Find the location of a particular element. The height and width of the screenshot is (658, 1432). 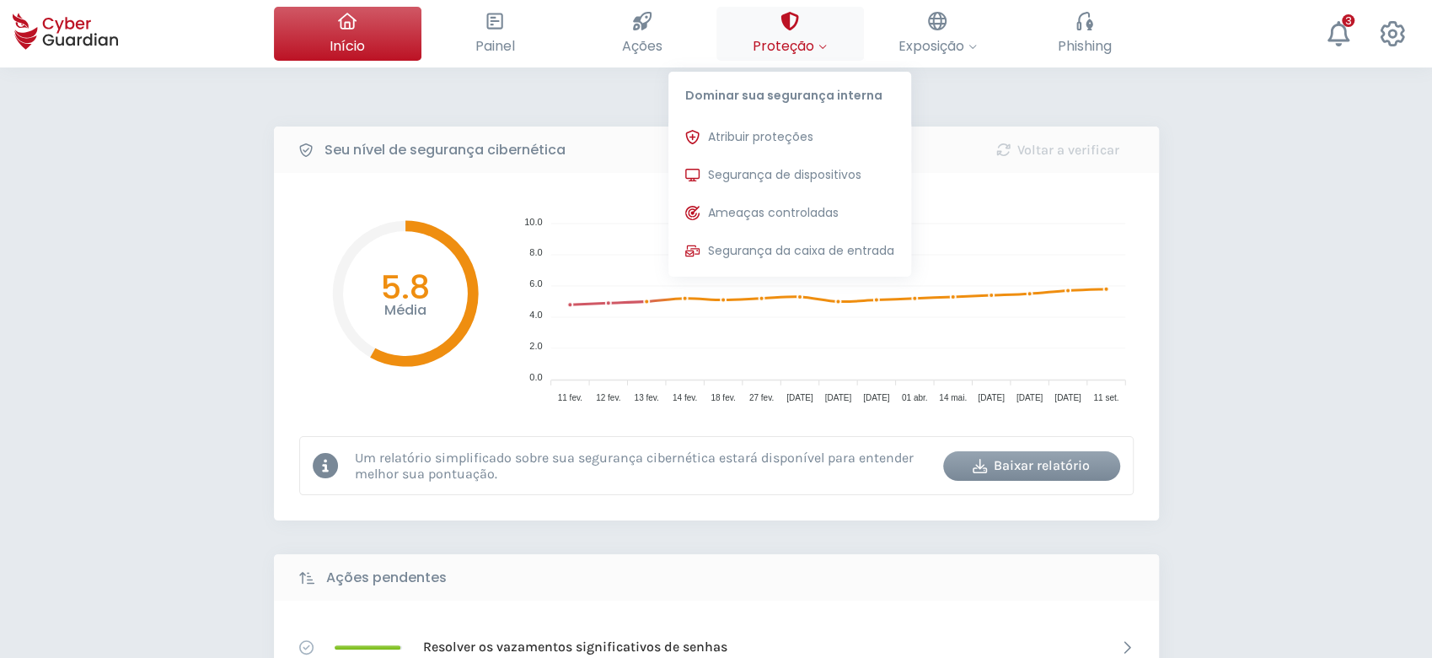

span: Proteção is located at coordinates (790, 46).